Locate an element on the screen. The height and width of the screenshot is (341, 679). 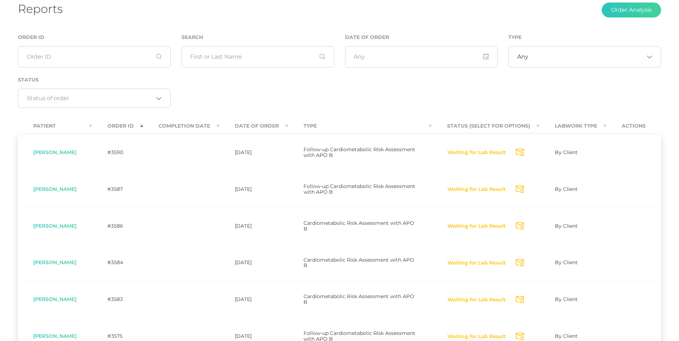
th: Actions is located at coordinates (633, 126).